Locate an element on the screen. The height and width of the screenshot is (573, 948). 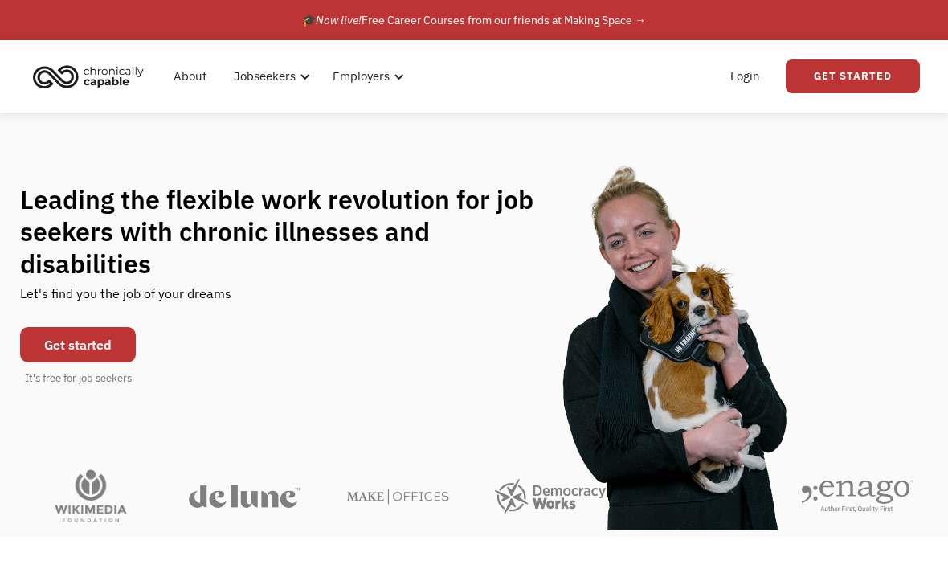
div: It's free for job seekers is located at coordinates (78, 379).